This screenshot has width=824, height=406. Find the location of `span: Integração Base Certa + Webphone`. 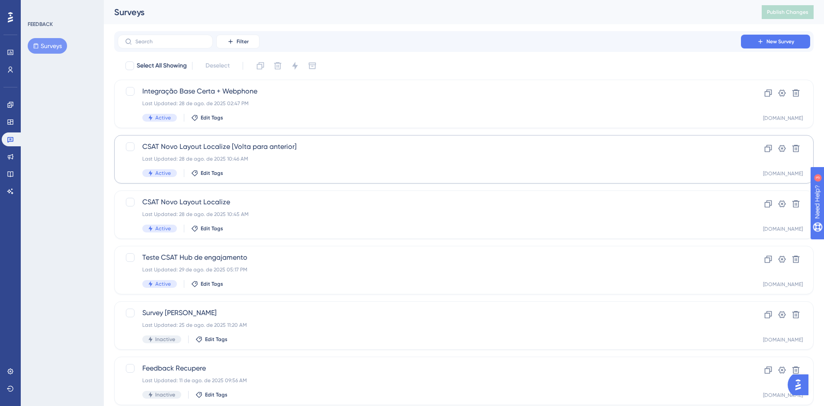

span: Integração Base Certa + Webphone is located at coordinates (429, 91).